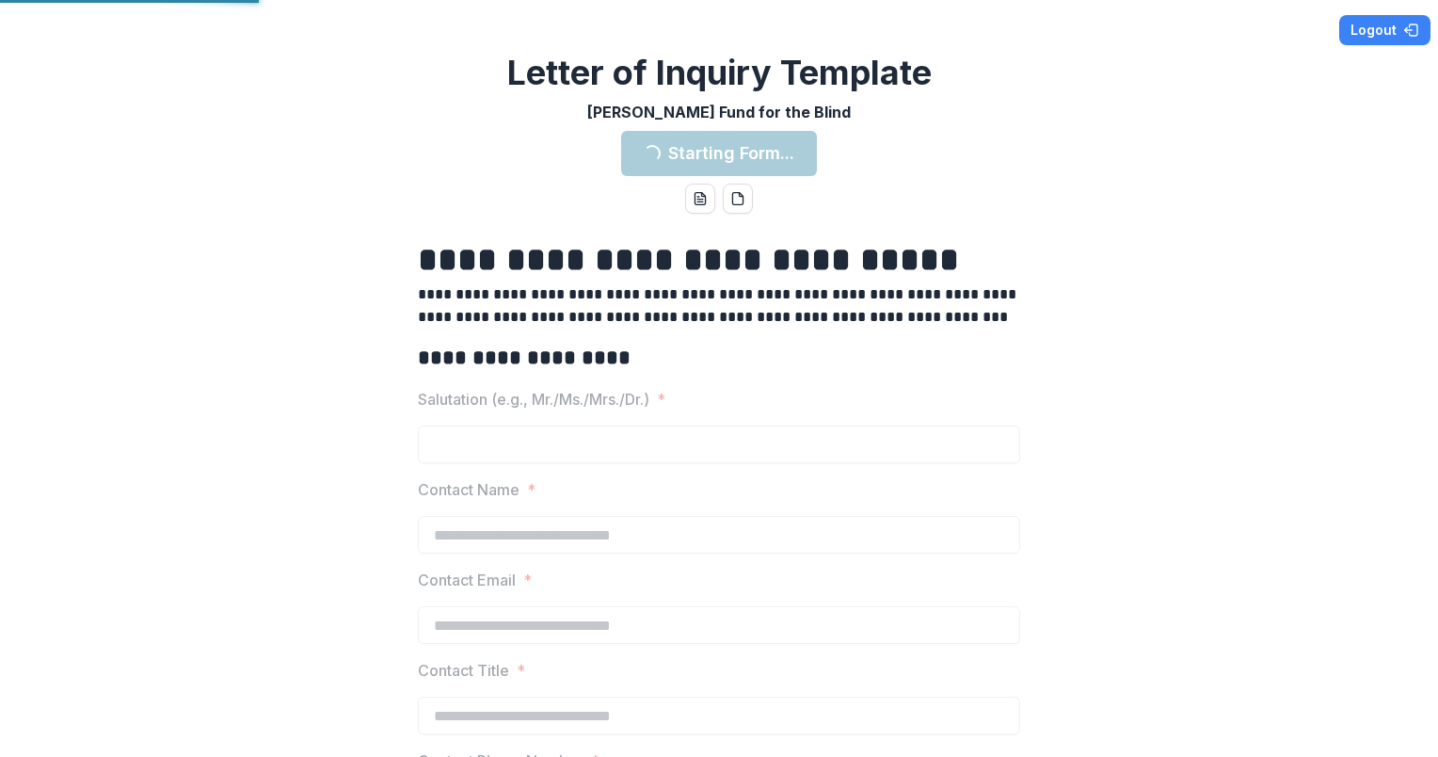 This screenshot has width=1438, height=757. Describe the element at coordinates (534, 399) in the screenshot. I see `p: Salutation (e.g., Mr./Ms./Mrs./Dr.)` at that location.